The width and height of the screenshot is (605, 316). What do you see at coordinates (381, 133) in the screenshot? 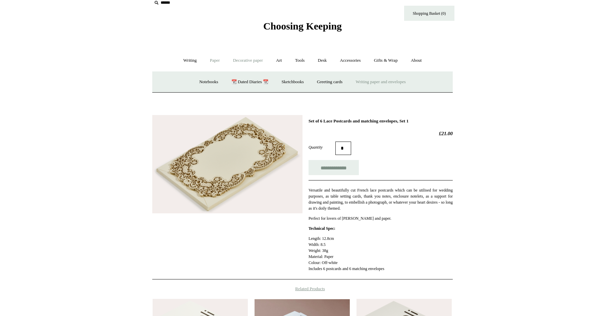
I see `h2: £21.00` at bounding box center [381, 133].